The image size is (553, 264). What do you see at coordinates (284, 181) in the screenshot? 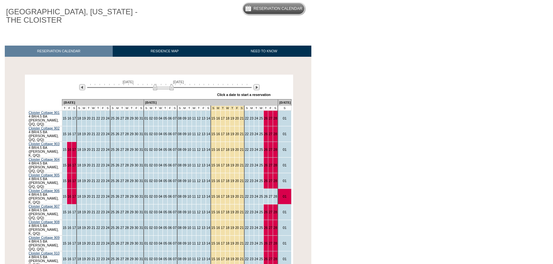
I see `a: 01` at bounding box center [284, 181].